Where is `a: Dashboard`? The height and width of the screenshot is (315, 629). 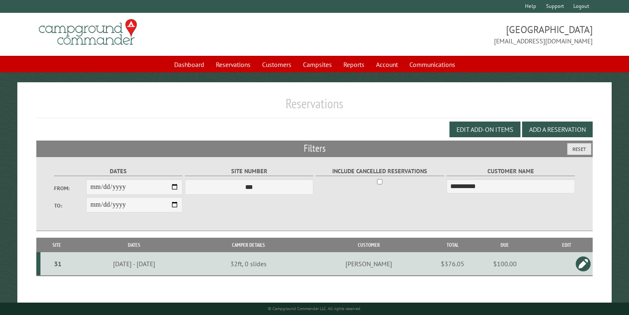 a: Dashboard is located at coordinates (189, 64).